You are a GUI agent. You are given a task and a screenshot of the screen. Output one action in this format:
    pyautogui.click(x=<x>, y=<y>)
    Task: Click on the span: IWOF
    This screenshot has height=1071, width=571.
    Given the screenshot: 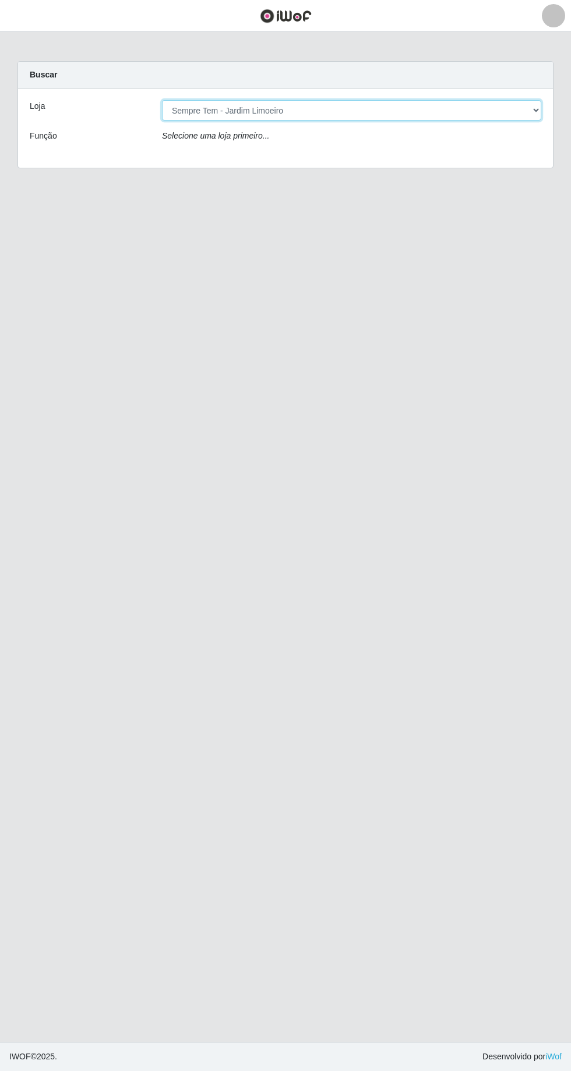 What is the action you would take?
    pyautogui.click(x=20, y=1056)
    